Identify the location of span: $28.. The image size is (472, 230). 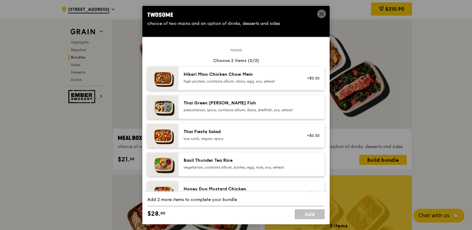
(154, 215).